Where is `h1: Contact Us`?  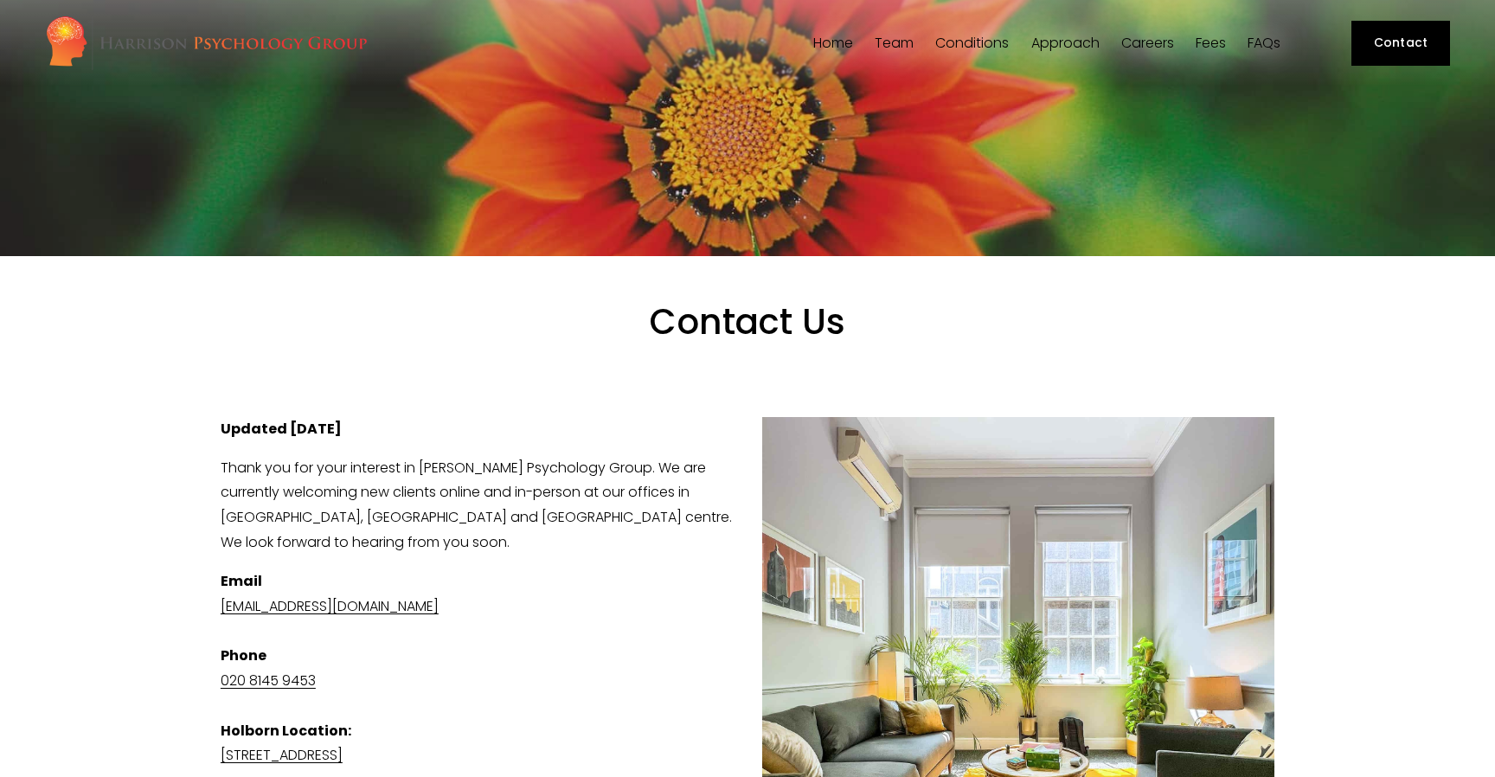 h1: Contact Us is located at coordinates (747, 344).